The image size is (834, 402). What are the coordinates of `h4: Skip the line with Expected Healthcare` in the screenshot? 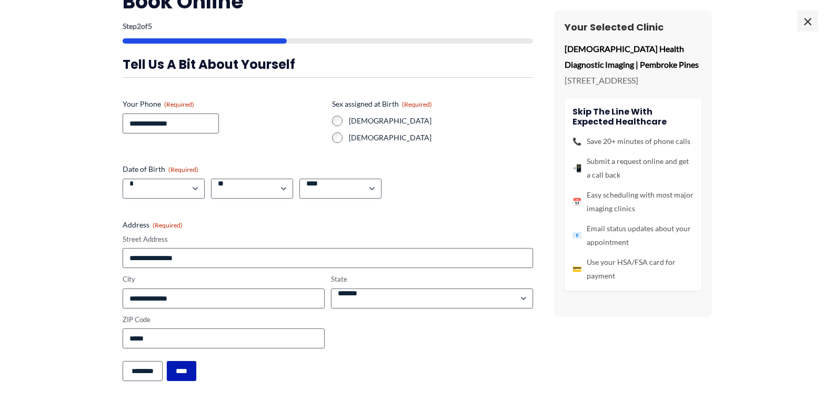 It's located at (633, 117).